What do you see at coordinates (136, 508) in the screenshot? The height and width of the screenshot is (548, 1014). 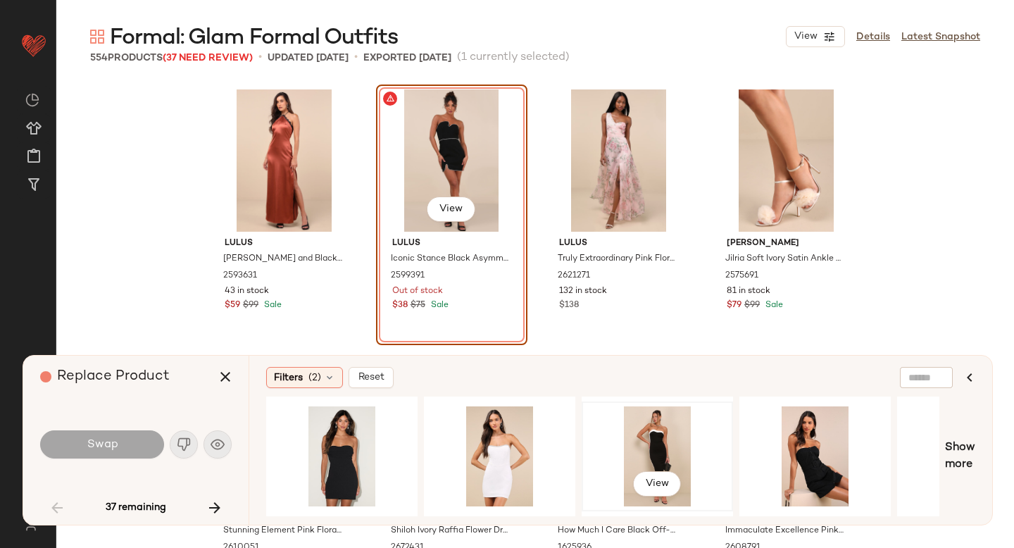 I see `span: 37 remaining` at bounding box center [136, 508].